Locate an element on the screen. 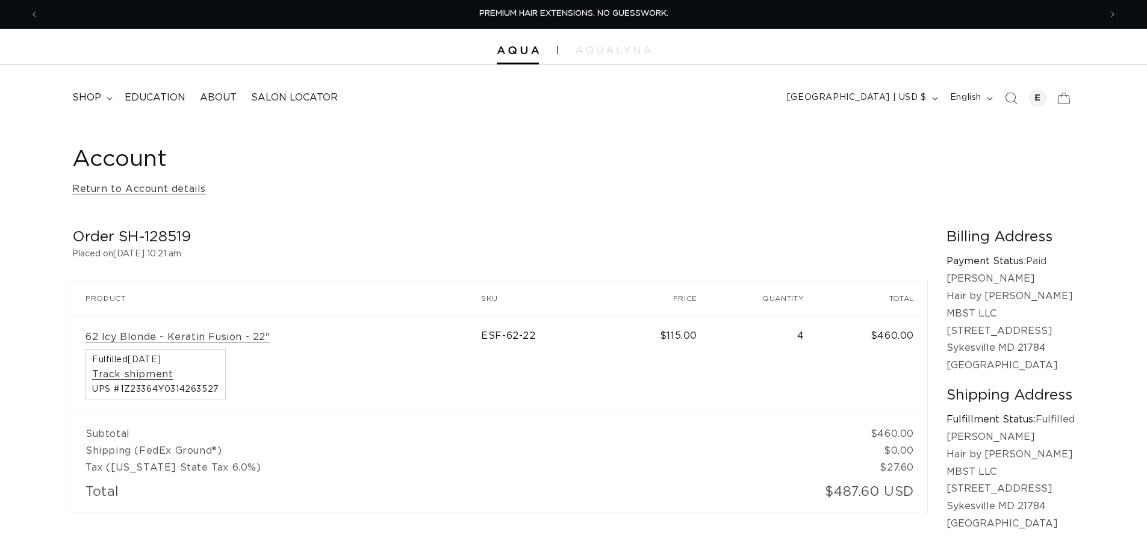  span: UPS #1Z23364Y0314263527 is located at coordinates (155, 390).